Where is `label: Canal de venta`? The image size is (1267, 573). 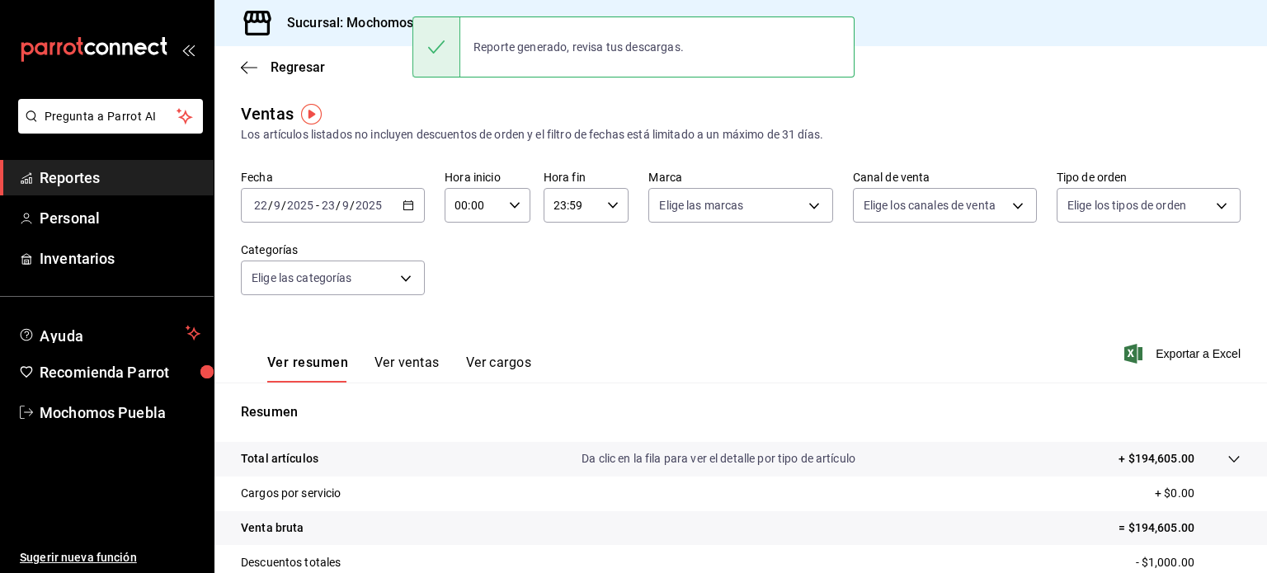 label: Canal de venta is located at coordinates (944, 177).